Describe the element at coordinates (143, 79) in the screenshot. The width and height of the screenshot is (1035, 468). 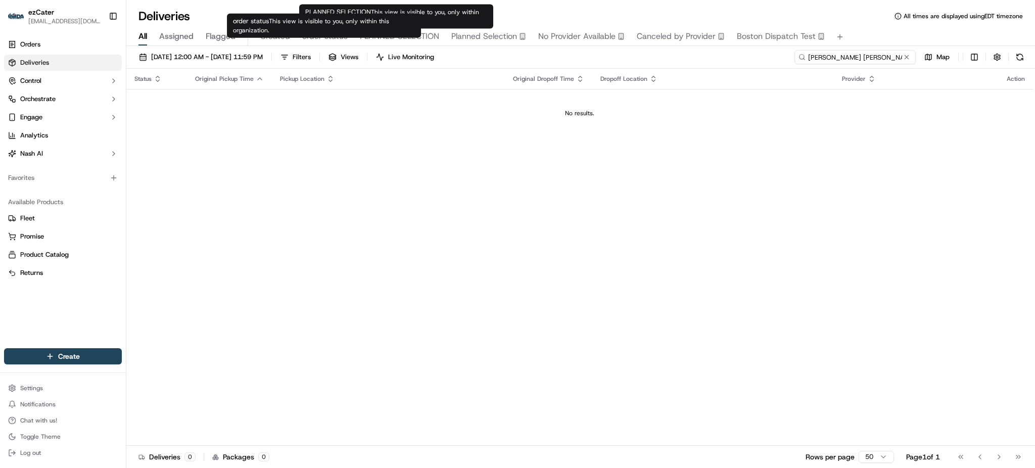
I see `span: Status` at that location.